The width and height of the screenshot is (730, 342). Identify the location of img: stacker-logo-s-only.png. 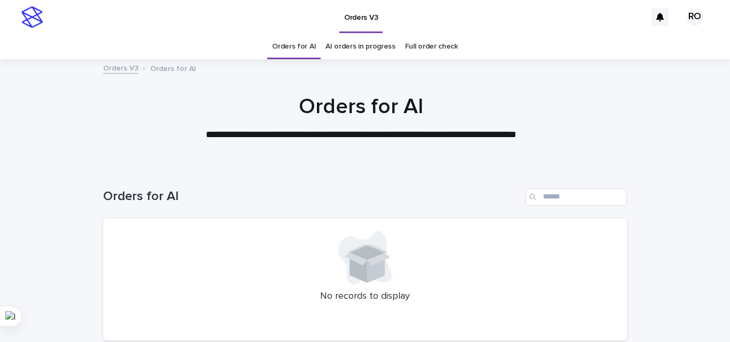
(32, 17).